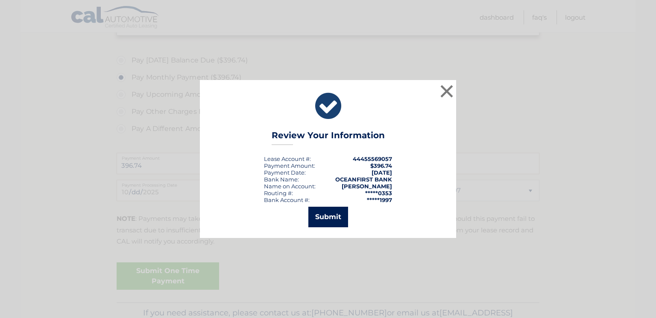  Describe the element at coordinates (284, 172) in the screenshot. I see `span: Payment Date` at that location.